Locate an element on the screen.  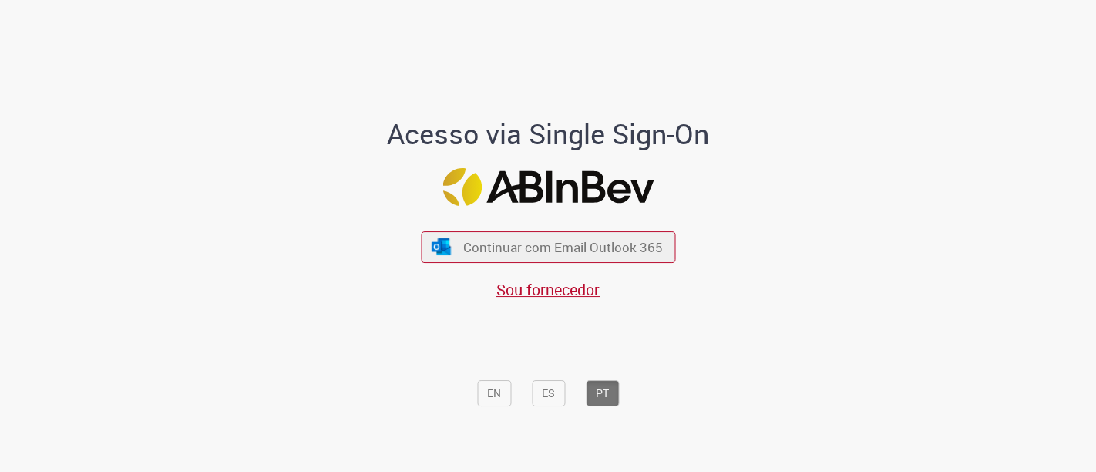
h1: Acesso via Single Sign-On is located at coordinates (548, 134).